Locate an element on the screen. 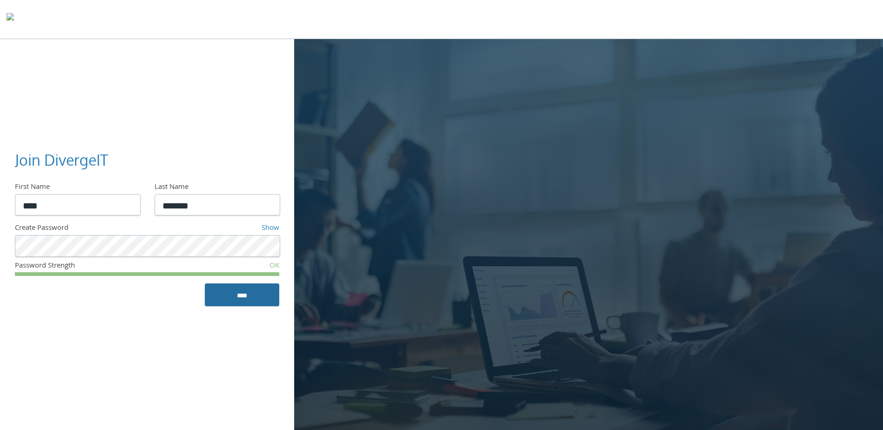  div: Create Password is located at coordinates (99, 229).